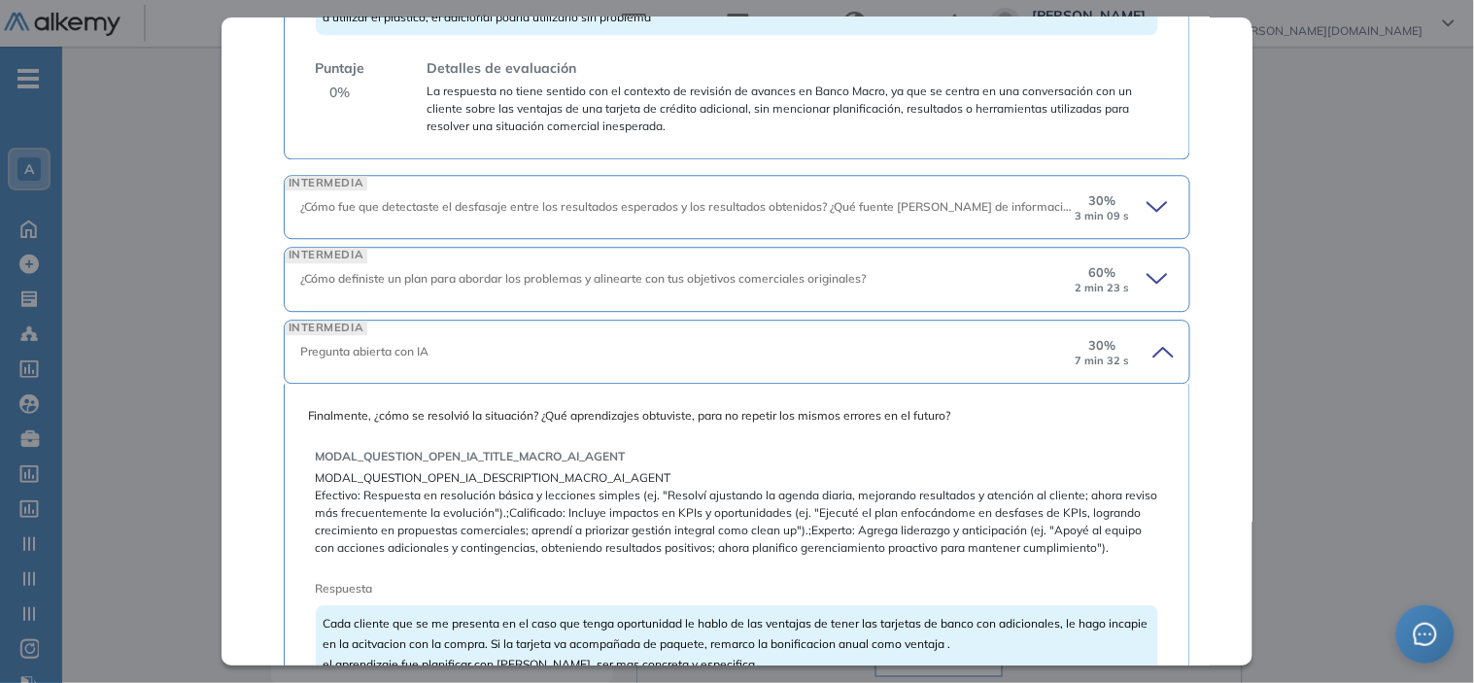 Image resolution: width=1474 pixels, height=683 pixels. I want to click on span: message, so click(1425, 634).